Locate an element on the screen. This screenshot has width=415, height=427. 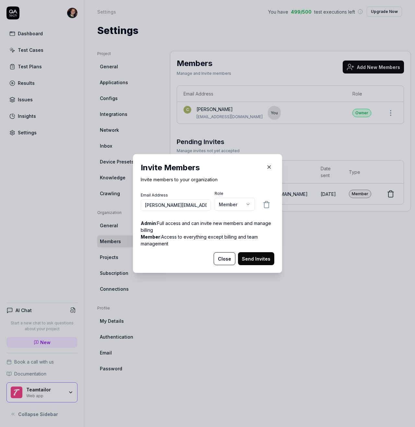
p: : Access to everything except billing and team management is located at coordinates (207, 240).